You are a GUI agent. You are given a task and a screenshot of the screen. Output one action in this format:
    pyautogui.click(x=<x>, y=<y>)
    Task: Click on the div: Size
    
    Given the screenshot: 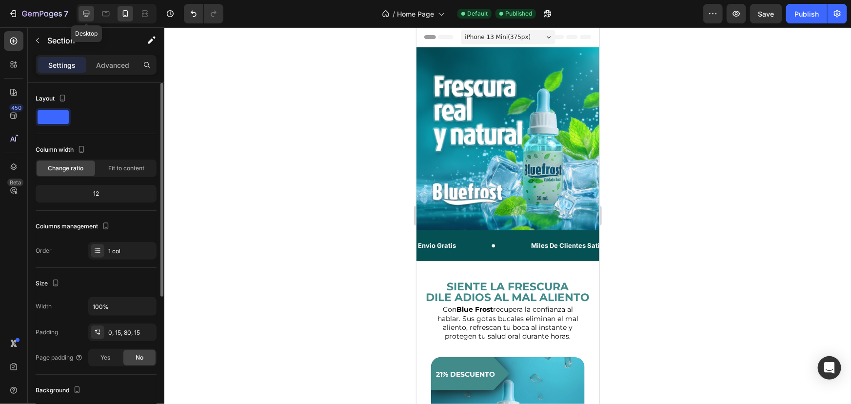 What is the action you would take?
    pyautogui.click(x=48, y=283)
    